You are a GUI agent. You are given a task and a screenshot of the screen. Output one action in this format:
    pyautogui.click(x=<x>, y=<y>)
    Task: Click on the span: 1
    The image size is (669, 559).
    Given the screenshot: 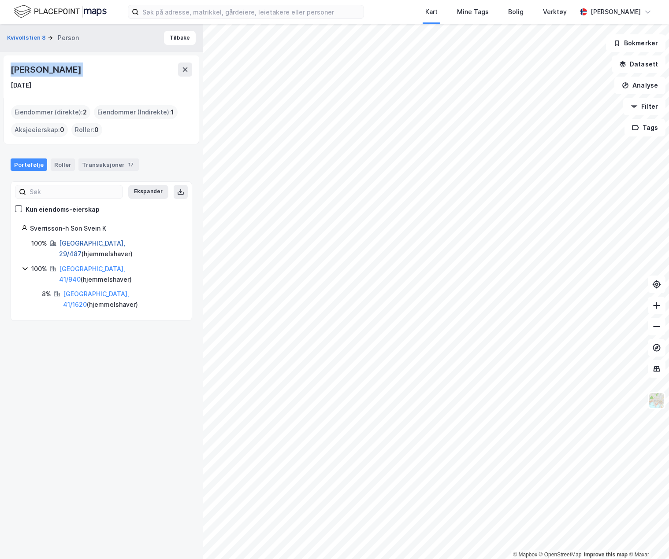 What is the action you would take?
    pyautogui.click(x=172, y=112)
    